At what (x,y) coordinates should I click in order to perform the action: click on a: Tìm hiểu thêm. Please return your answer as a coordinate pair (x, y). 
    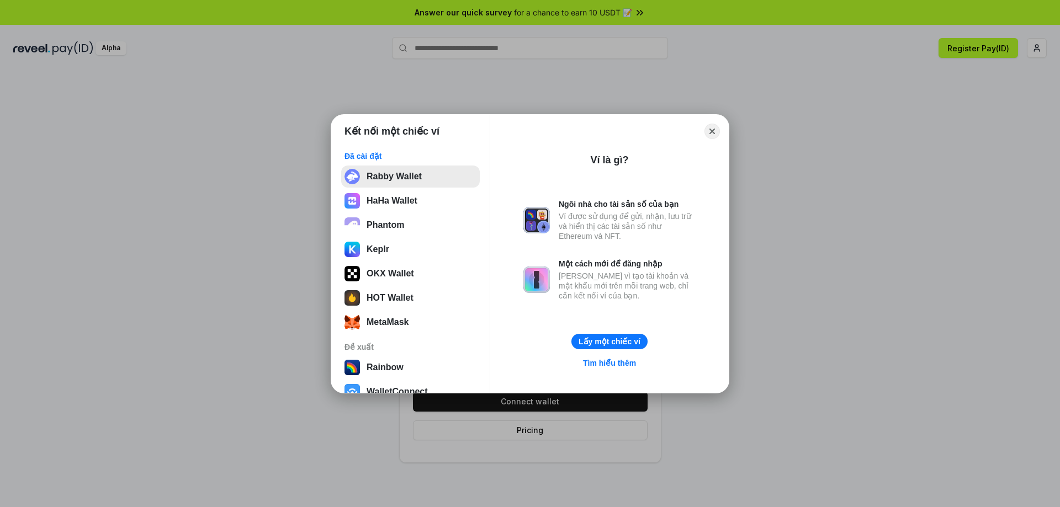
    Looking at the image, I should click on (609, 363).